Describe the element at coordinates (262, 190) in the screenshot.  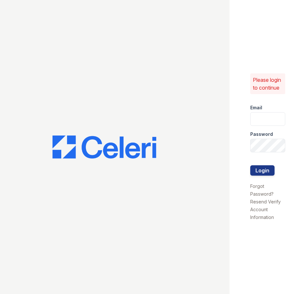
I see `a: Forgot Password?` at that location.